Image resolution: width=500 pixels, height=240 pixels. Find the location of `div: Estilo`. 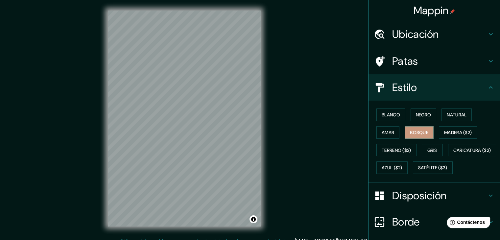

div: Estilo is located at coordinates (434, 87).